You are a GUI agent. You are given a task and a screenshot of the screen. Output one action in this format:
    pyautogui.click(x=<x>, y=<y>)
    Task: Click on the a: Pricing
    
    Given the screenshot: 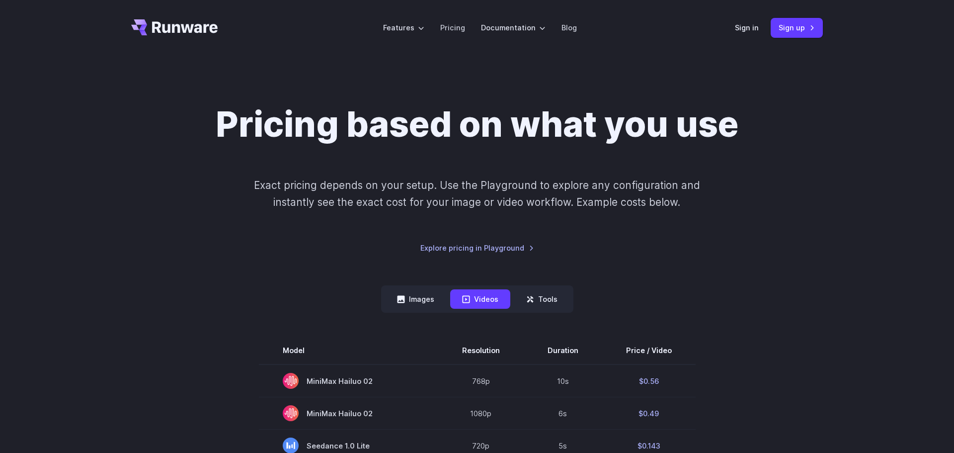 What is the action you would take?
    pyautogui.click(x=453, y=27)
    